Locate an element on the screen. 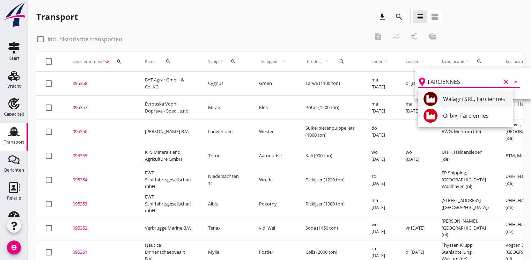 The height and width of the screenshot is (260, 531). i: view_agenda is located at coordinates (435, 17).